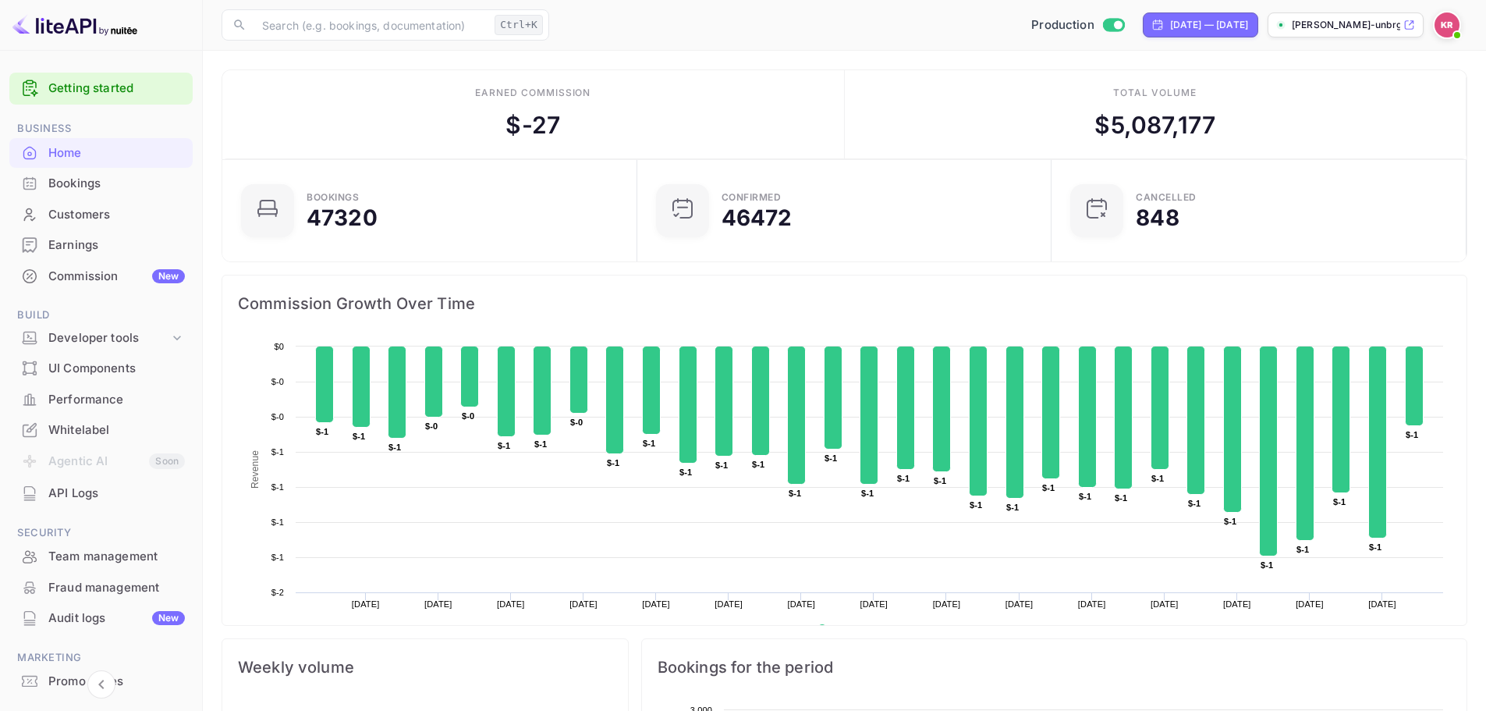 Image resolution: width=1486 pixels, height=711 pixels. Describe the element at coordinates (101, 214) in the screenshot. I see `a: Customers` at that location.